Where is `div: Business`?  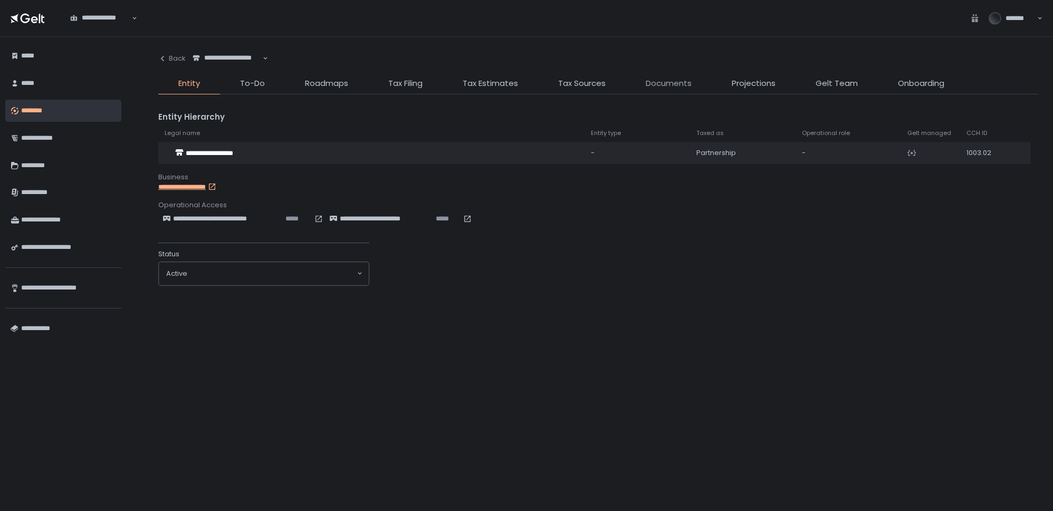 div: Business is located at coordinates (598, 177).